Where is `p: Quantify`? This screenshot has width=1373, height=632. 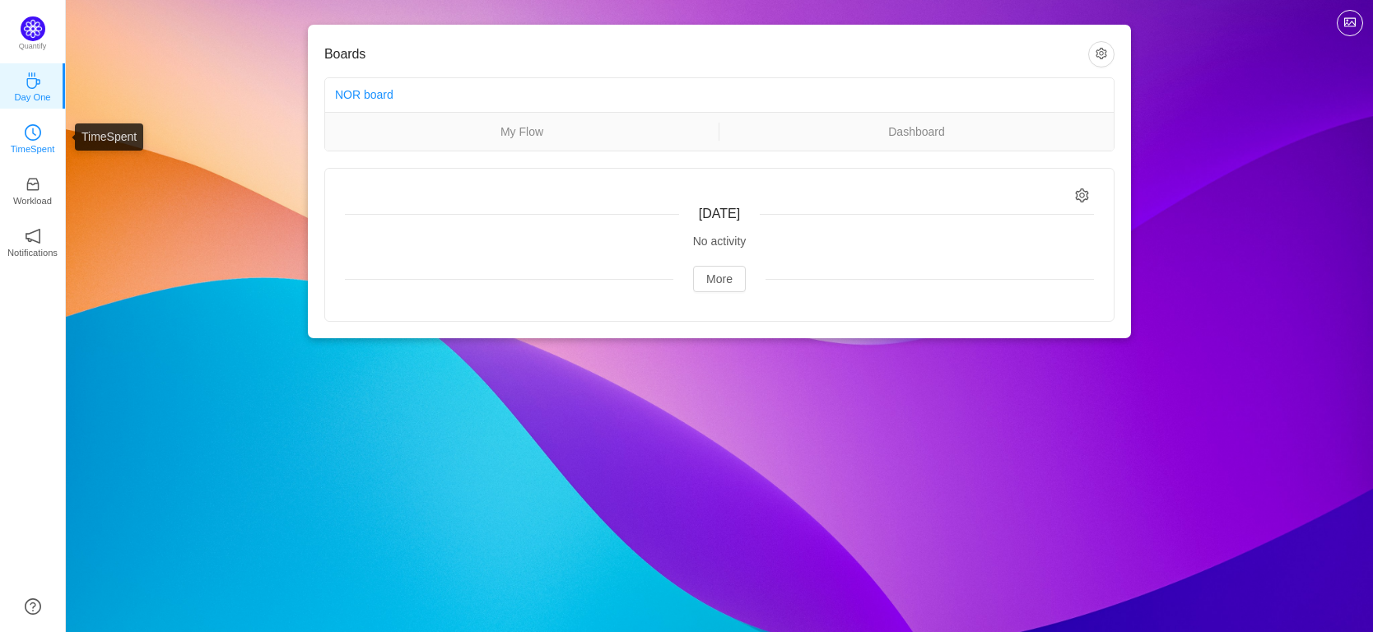
p: Quantify is located at coordinates (33, 47).